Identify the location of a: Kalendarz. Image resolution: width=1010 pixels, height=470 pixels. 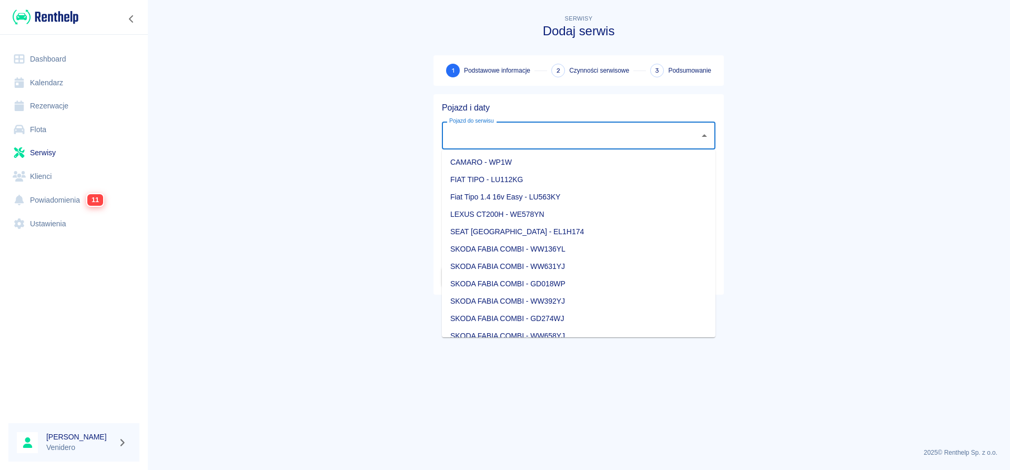
(74, 83).